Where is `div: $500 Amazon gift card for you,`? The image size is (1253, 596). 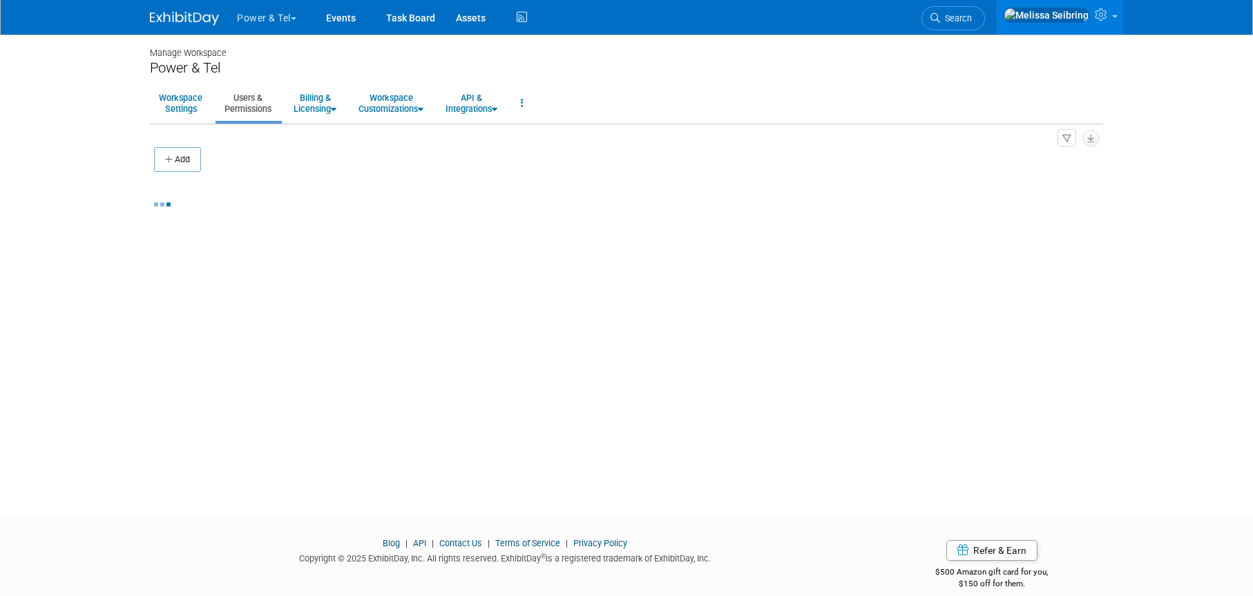
div: $500 Amazon gift card for you, is located at coordinates (992, 573).